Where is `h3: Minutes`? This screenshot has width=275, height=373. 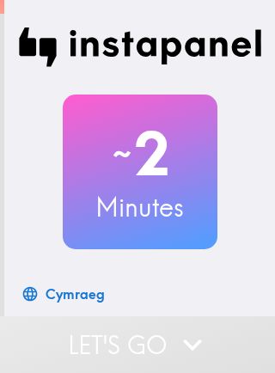 h3: Minutes is located at coordinates (140, 207).